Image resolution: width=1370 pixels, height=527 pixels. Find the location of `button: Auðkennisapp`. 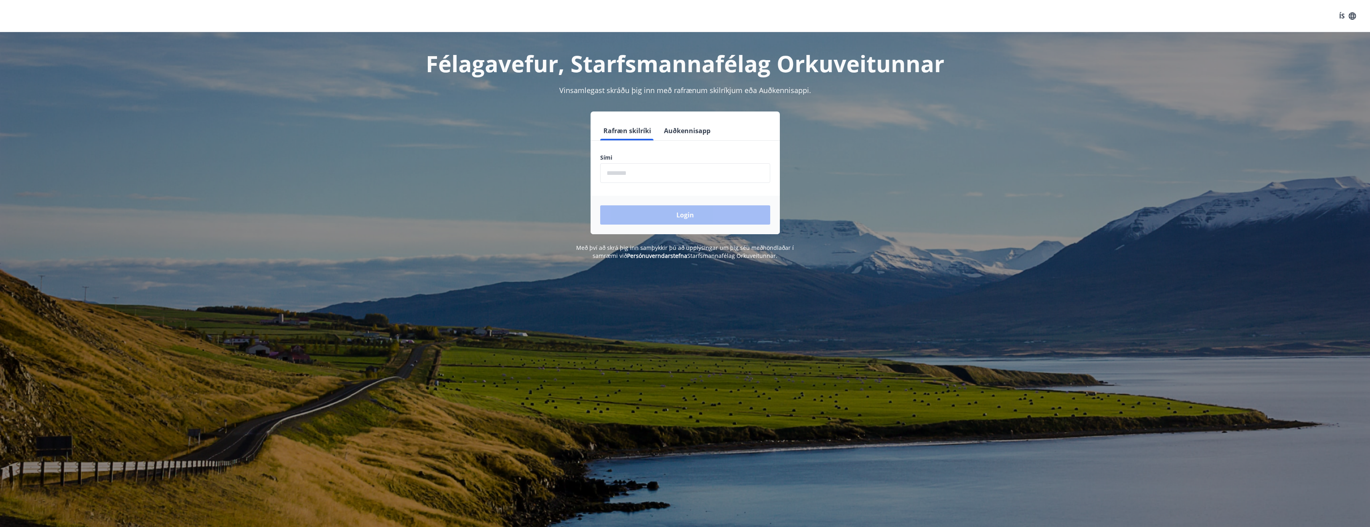

button: Auðkennisapp is located at coordinates (687, 131).